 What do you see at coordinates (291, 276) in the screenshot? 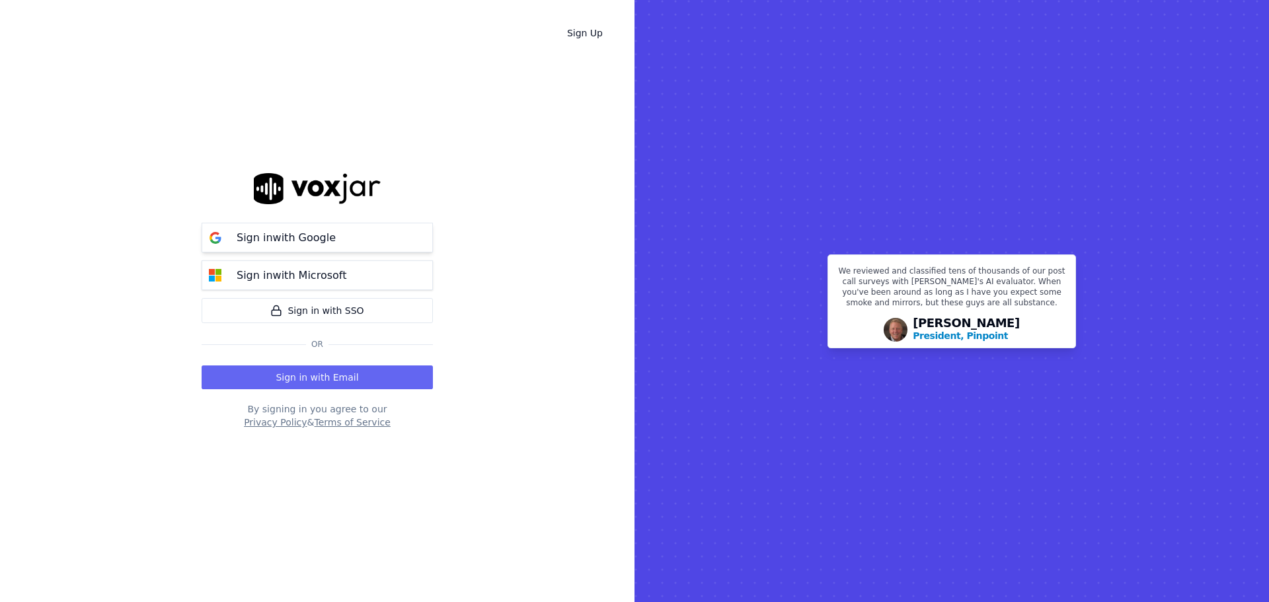
I see `p: Sign in with Microsoft` at bounding box center [291, 276].